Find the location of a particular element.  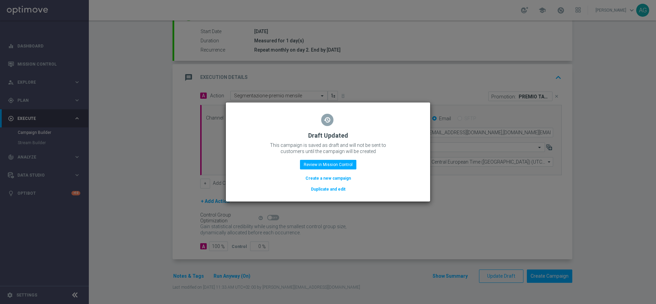

button: Duplicate and edit is located at coordinates (328, 189).